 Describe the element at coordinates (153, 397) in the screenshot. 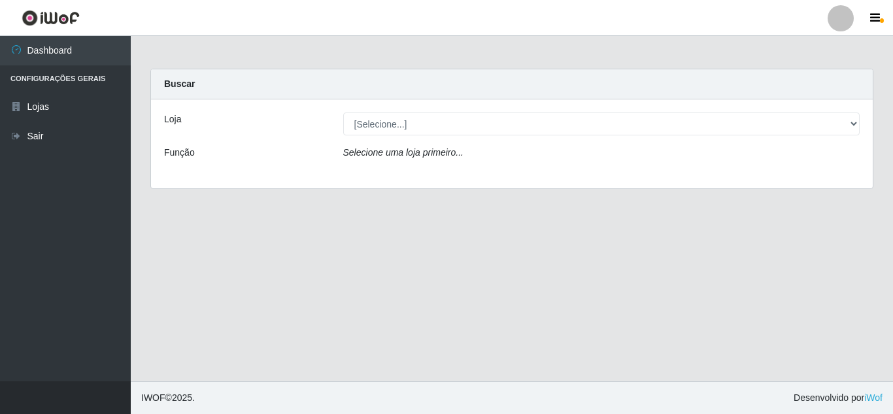

I see `span: IWOF` at that location.